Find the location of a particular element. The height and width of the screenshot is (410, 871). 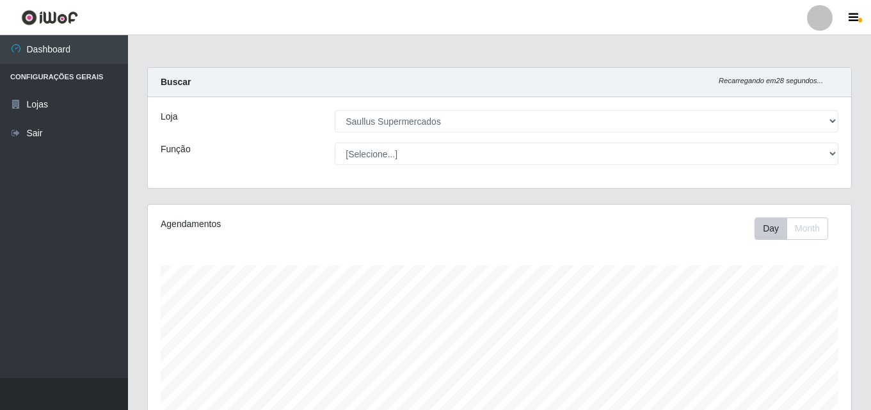

button: Day is located at coordinates (770, 228).